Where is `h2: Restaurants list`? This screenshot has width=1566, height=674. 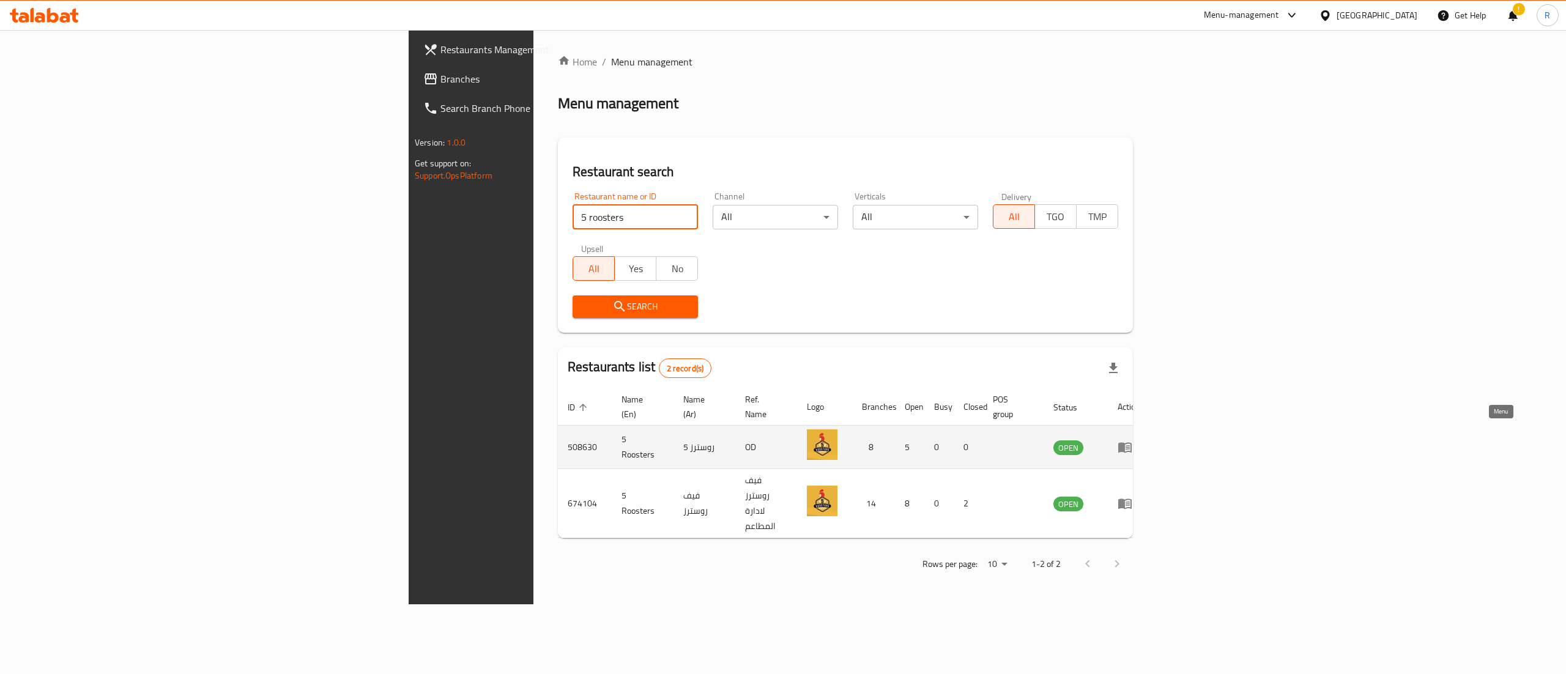 h2: Restaurants list is located at coordinates (639, 368).